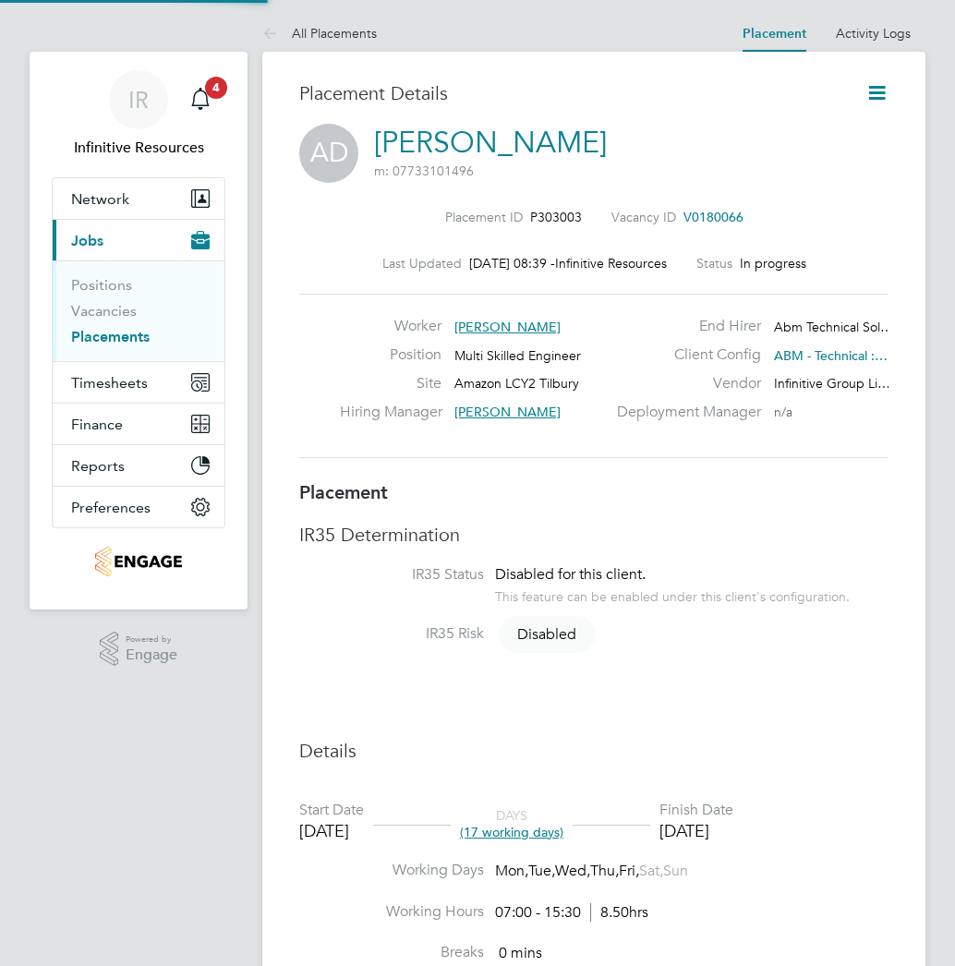 The width and height of the screenshot is (955, 966). I want to click on span: (17 working days), so click(512, 832).